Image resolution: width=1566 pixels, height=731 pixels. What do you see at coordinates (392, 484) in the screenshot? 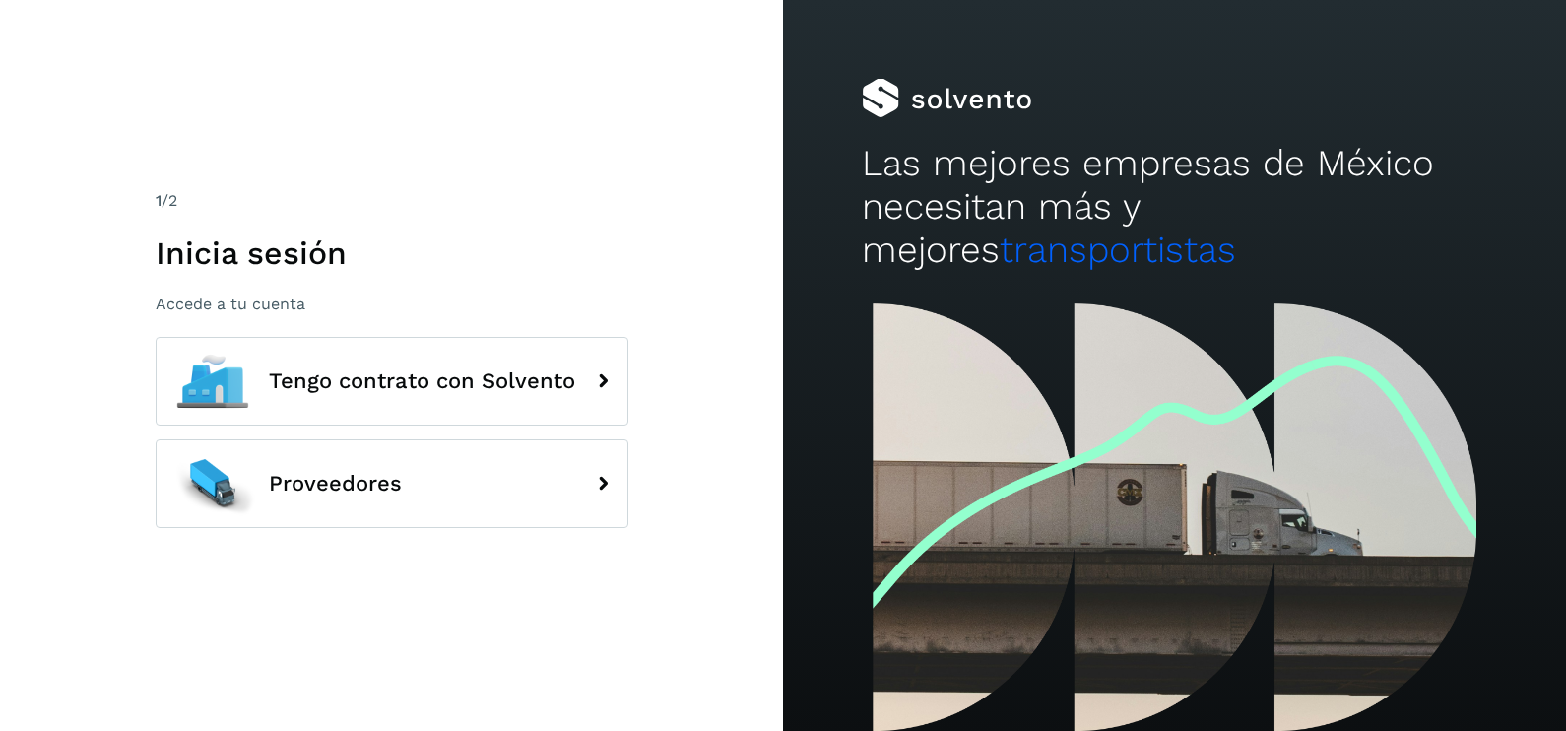
I see `button: Proveedores` at bounding box center [392, 484].